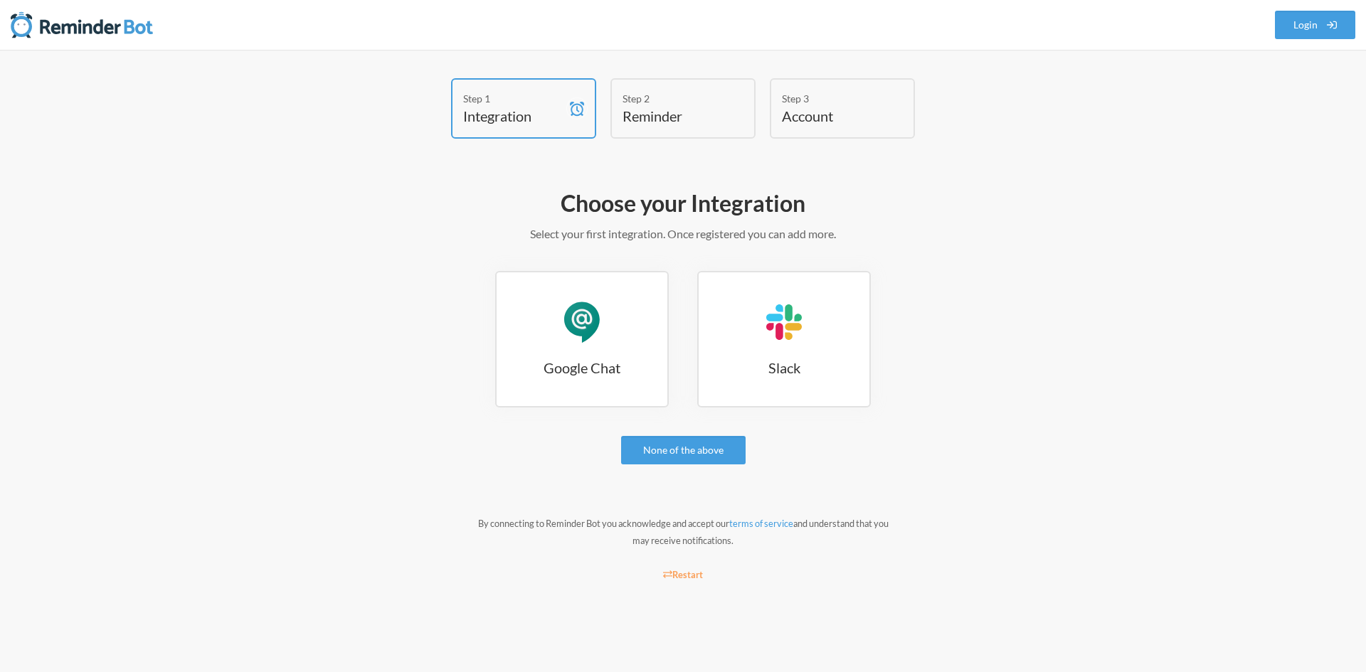  I want to click on p: Select your first integration. Once registered you can add more., so click(683, 234).